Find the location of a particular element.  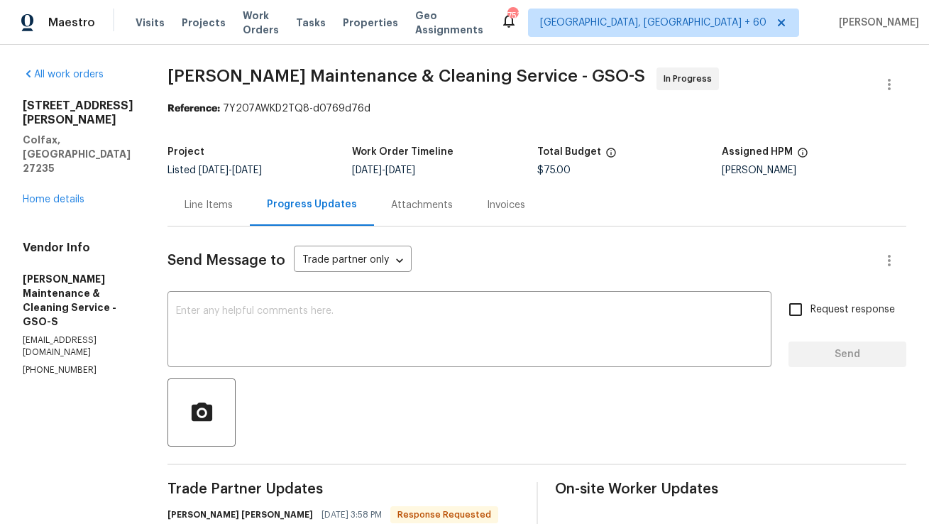

div: Invoices is located at coordinates (506, 205).